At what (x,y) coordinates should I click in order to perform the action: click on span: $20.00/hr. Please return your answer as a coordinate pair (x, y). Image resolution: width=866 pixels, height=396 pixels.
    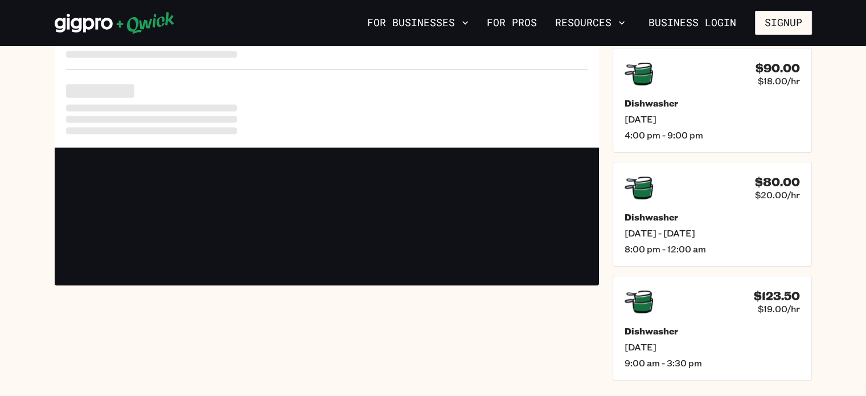
    Looking at the image, I should click on (777, 195).